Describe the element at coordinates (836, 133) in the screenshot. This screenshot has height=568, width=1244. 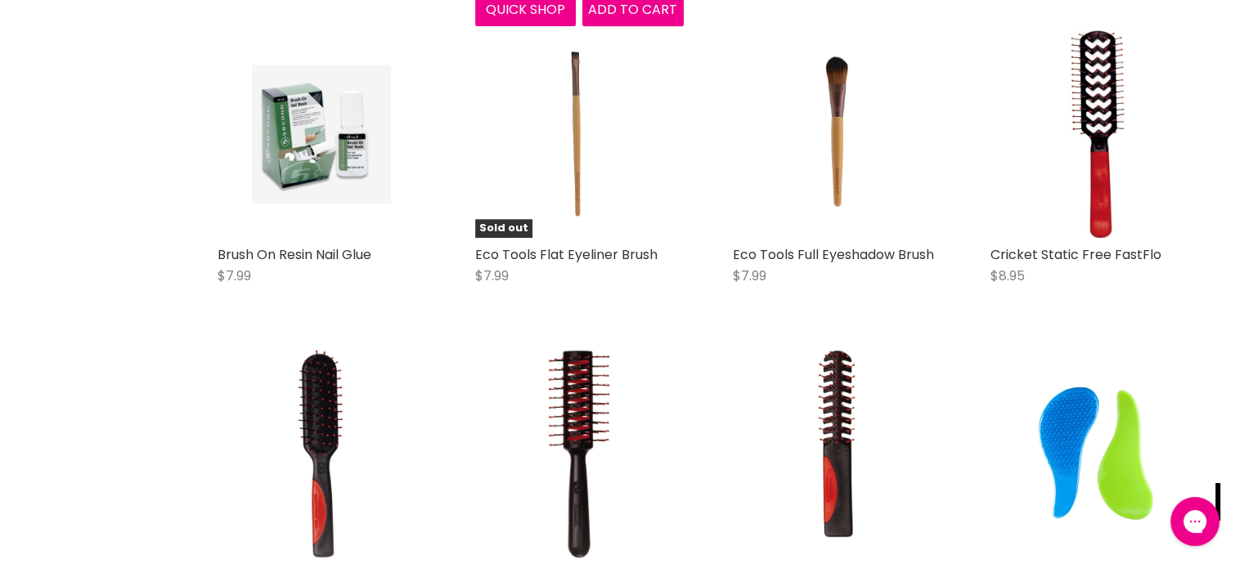
I see `img: Eco Tools Full Eyeshadow Brush` at that location.